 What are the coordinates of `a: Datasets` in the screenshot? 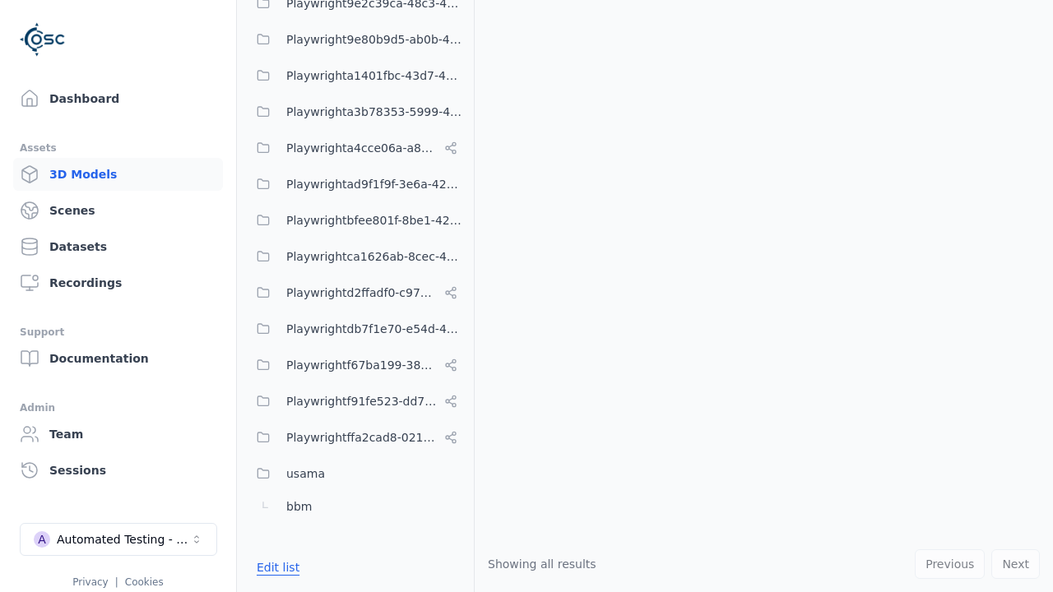 It's located at (118, 247).